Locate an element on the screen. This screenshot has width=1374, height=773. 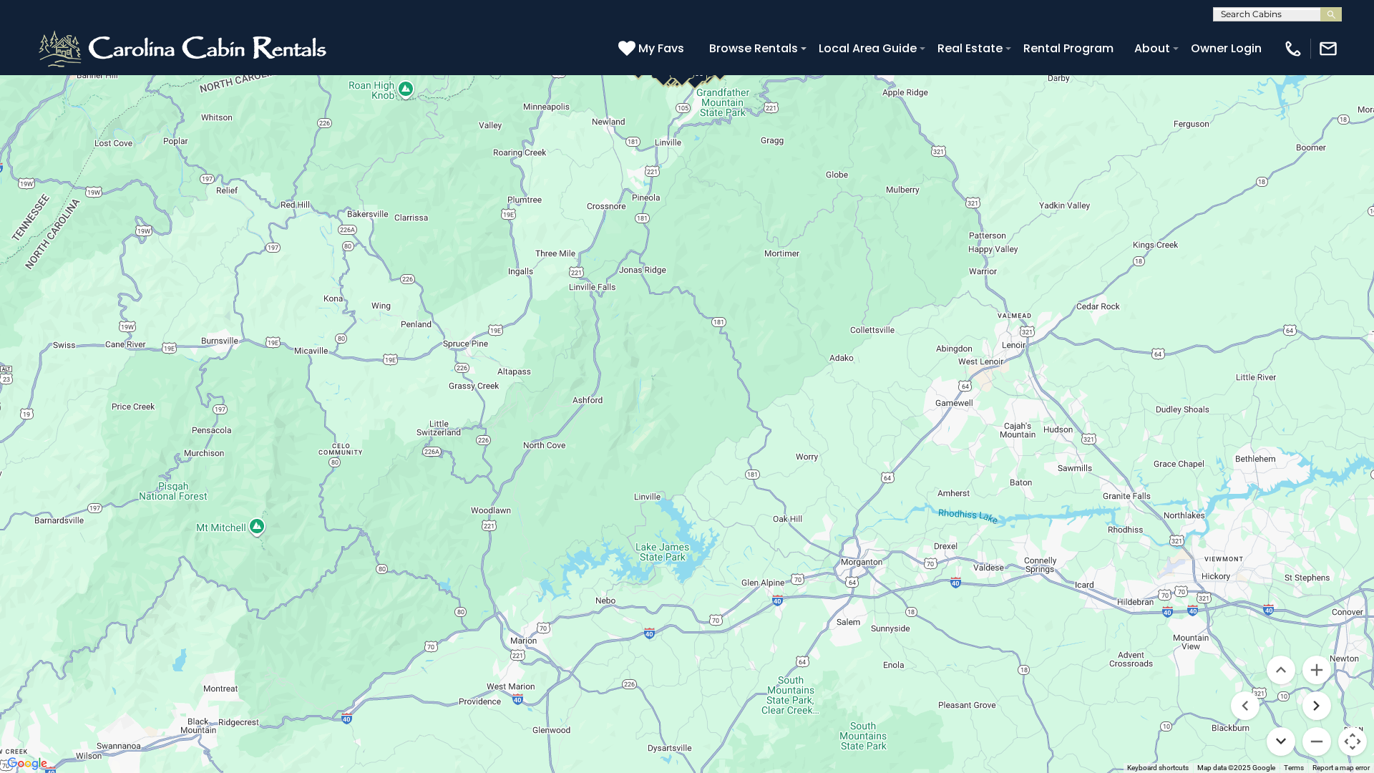
a: Real Estate is located at coordinates (970, 48).